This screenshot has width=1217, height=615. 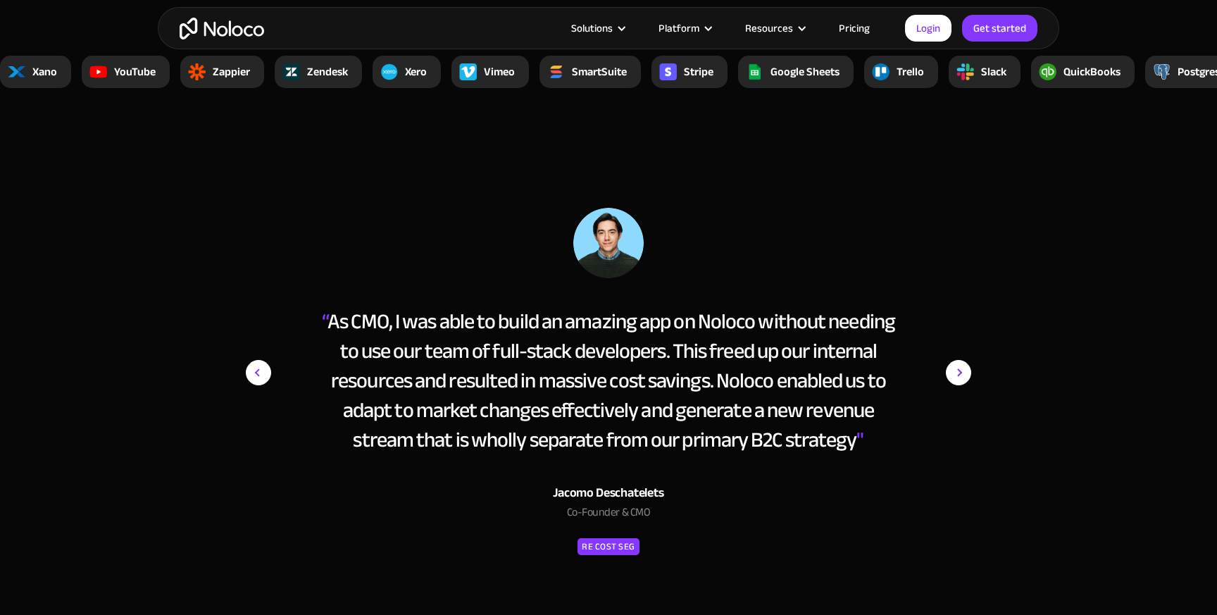 What do you see at coordinates (328, 72) in the screenshot?
I see `div: Zendesk` at bounding box center [328, 72].